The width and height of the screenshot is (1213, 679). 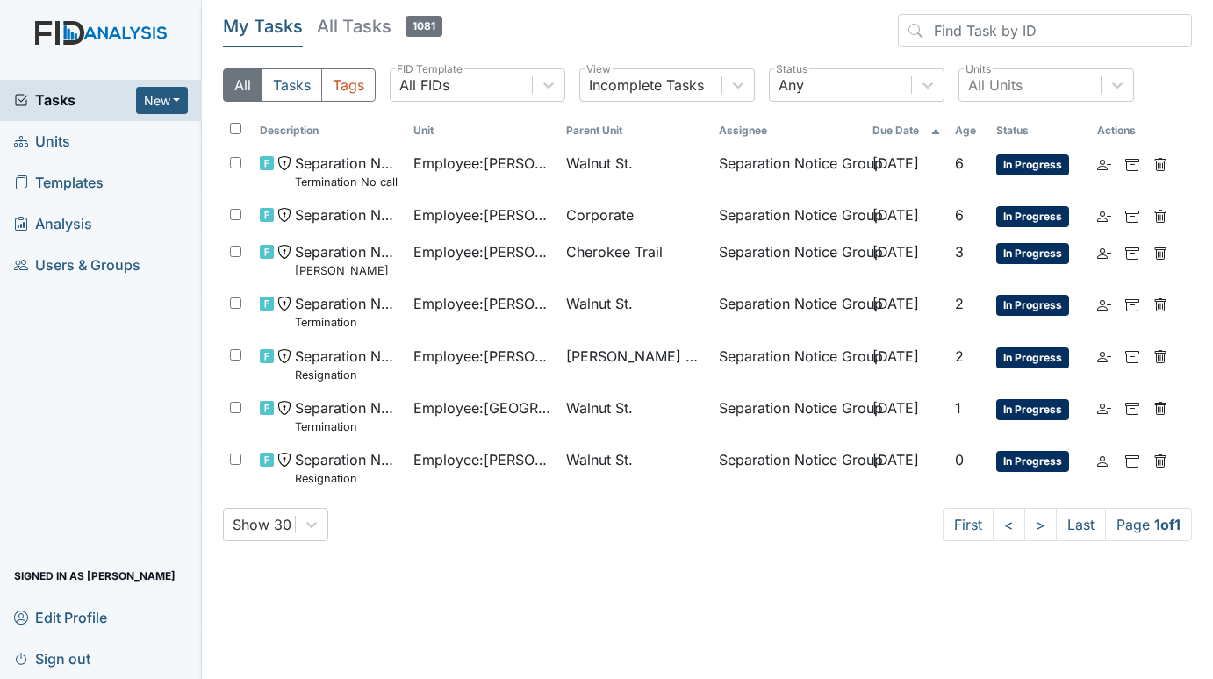 What do you see at coordinates (424, 85) in the screenshot?
I see `div: All FIDs` at bounding box center [424, 85].